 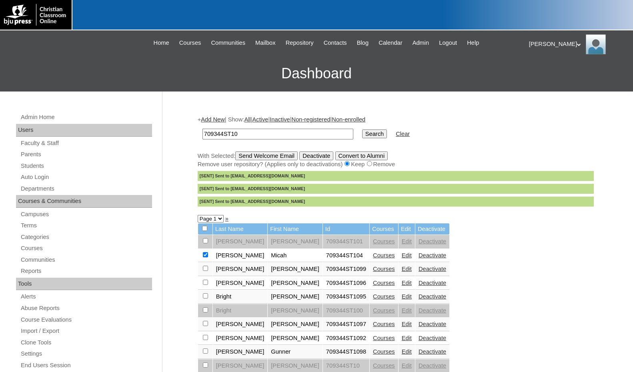 What do you see at coordinates (362, 156) in the screenshot?
I see `input: Convert to Alumni` at bounding box center [362, 156].